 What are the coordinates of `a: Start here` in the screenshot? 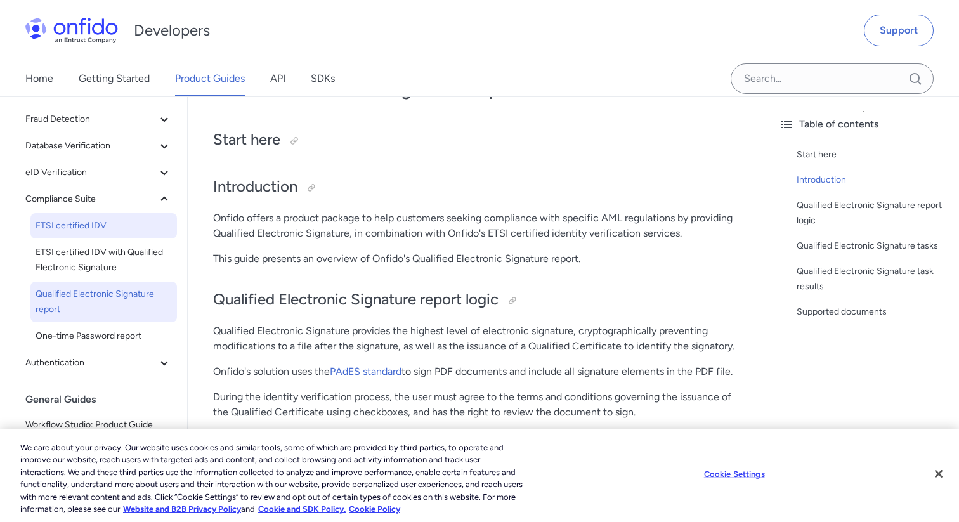 It's located at (873, 155).